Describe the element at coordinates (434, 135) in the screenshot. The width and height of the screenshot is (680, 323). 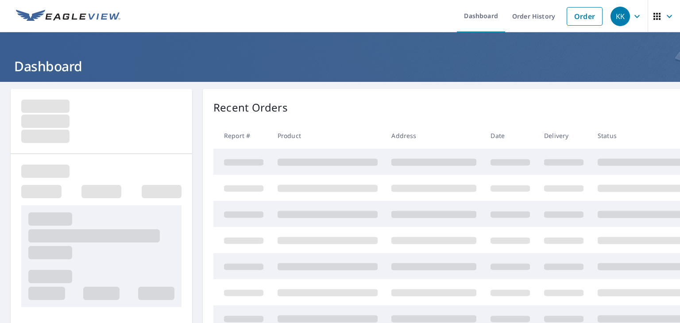
I see `th: Address` at that location.